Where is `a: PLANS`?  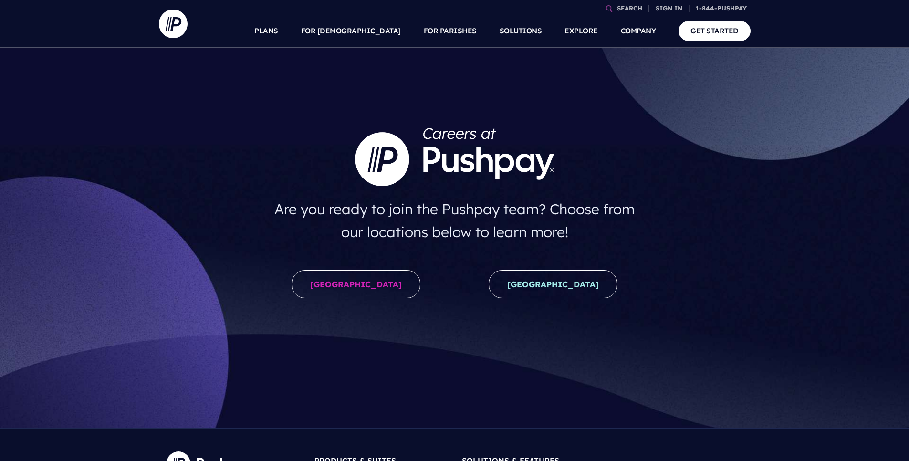
a: PLANS is located at coordinates (266, 31).